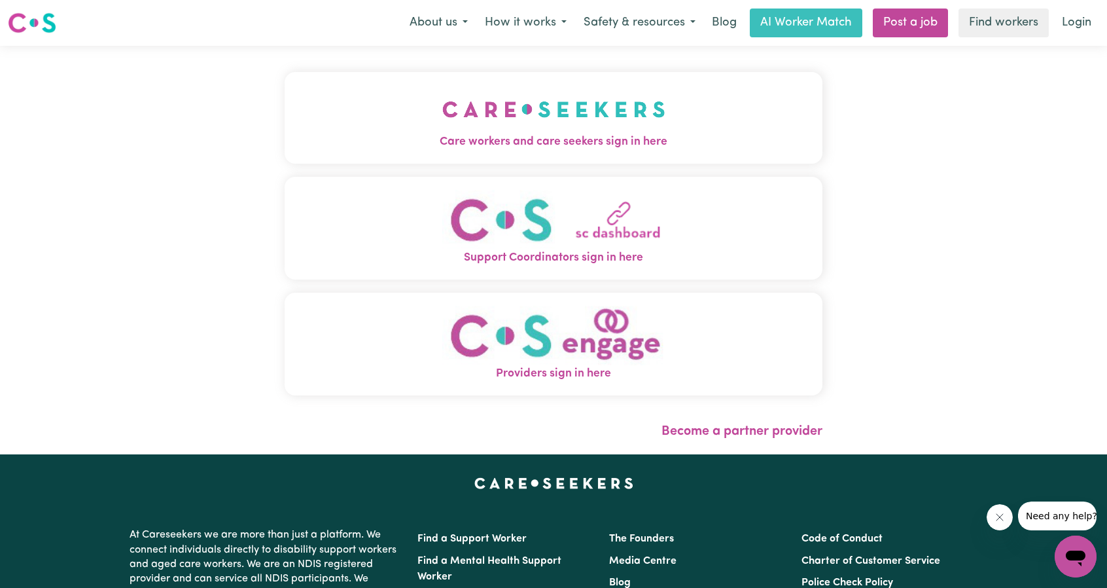 The width and height of the screenshot is (1107, 588). I want to click on img: Careseekers logo, so click(32, 23).